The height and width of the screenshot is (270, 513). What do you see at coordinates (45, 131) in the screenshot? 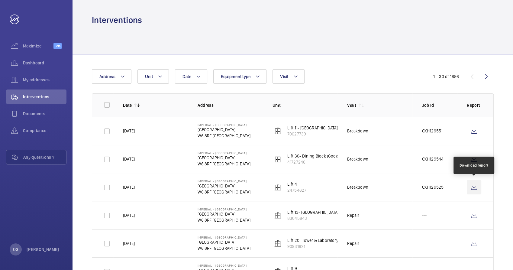
I see `span: Compliance` at bounding box center [45, 131].